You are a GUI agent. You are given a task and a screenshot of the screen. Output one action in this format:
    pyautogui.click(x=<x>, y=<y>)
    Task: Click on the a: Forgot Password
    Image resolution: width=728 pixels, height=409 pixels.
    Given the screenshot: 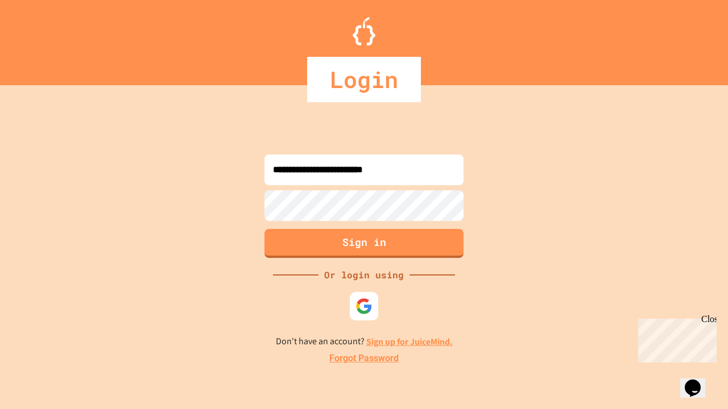 What is the action you would take?
    pyautogui.click(x=364, y=359)
    